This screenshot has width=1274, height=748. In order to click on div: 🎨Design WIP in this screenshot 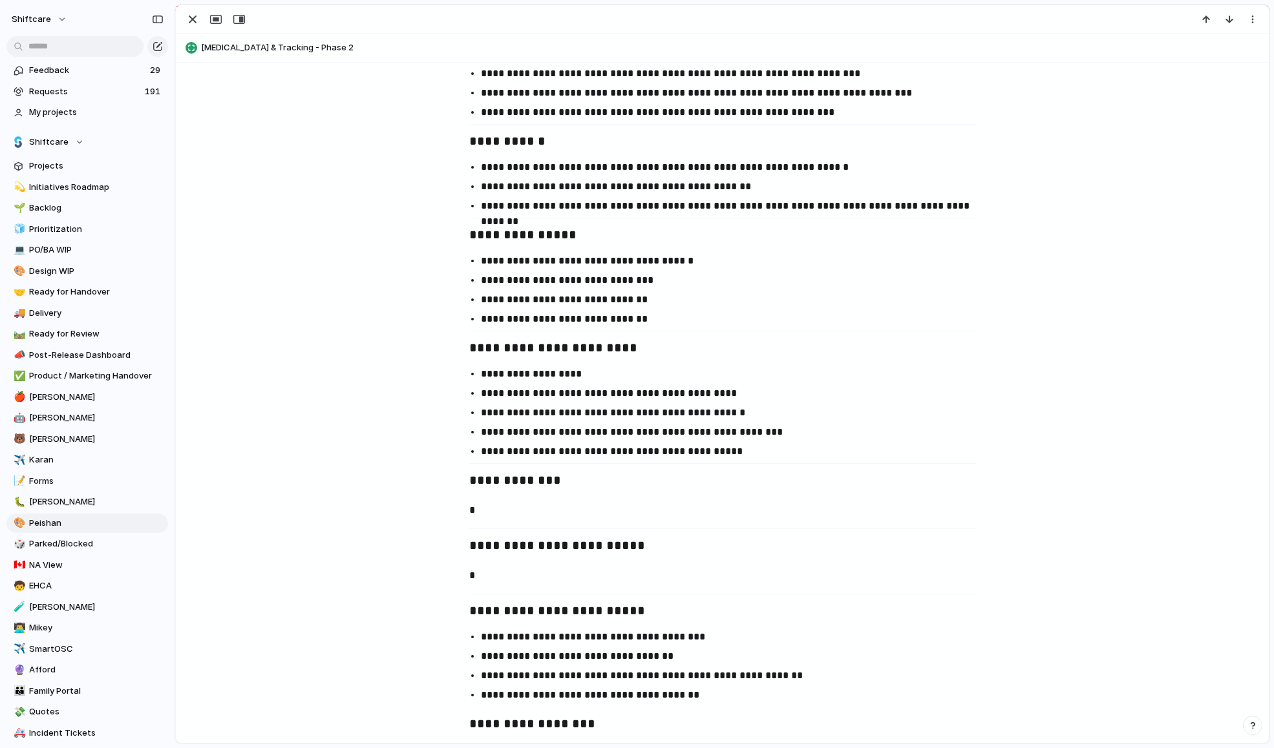, I will do `click(87, 271)`.